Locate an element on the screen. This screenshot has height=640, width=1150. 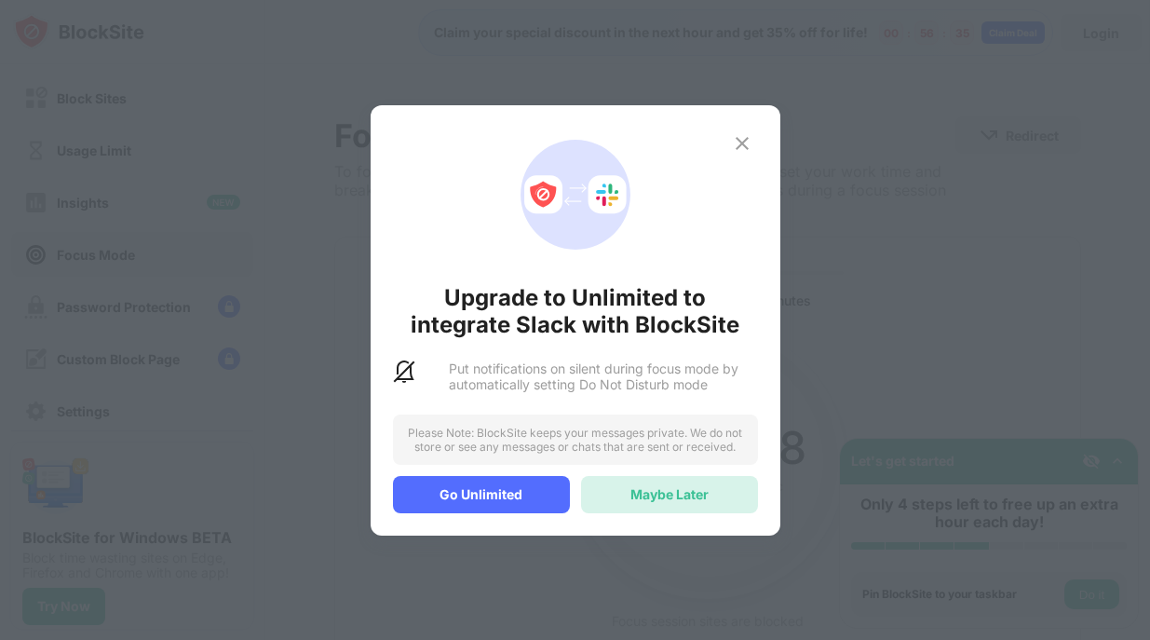
div: Go Unlimited is located at coordinates (481, 495).